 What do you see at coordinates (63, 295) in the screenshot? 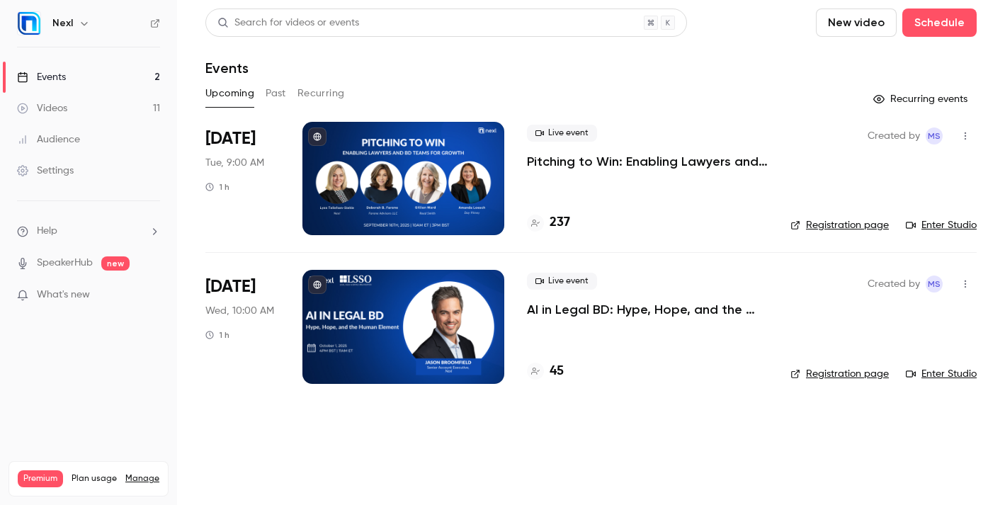
I see `span: What's new` at bounding box center [63, 295].